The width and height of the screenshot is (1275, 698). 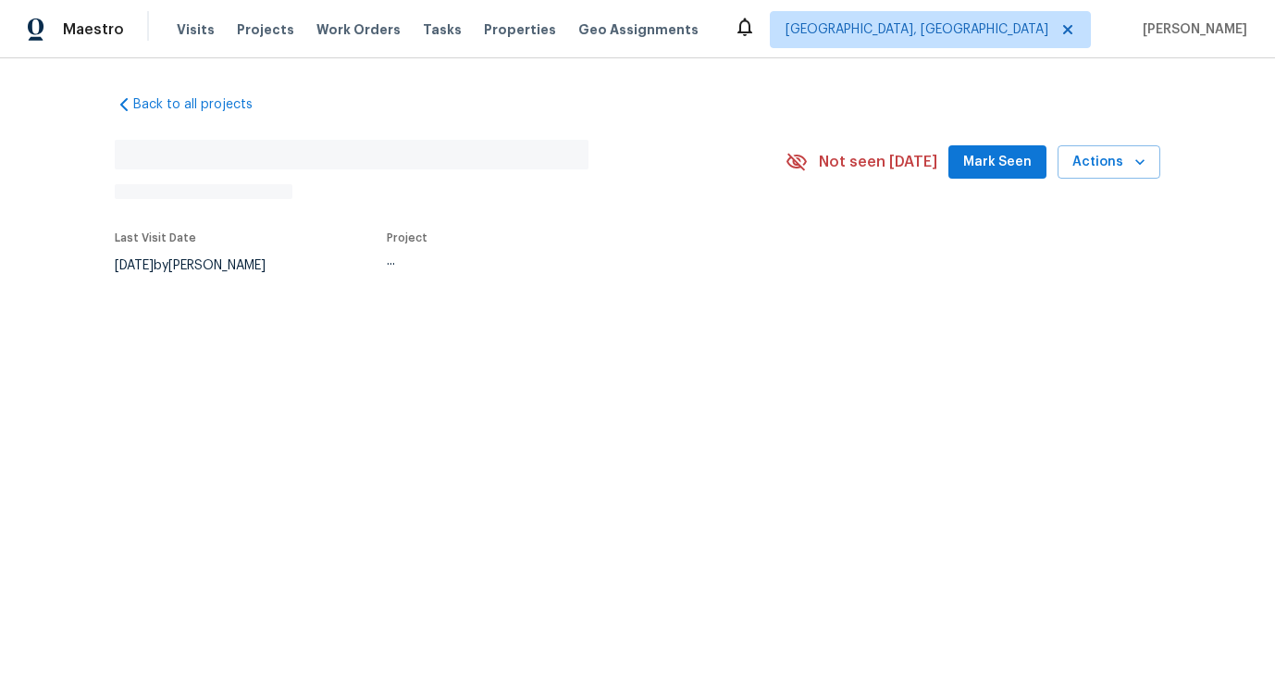 What do you see at coordinates (1109, 162) in the screenshot?
I see `span: Actions` at bounding box center [1109, 162].